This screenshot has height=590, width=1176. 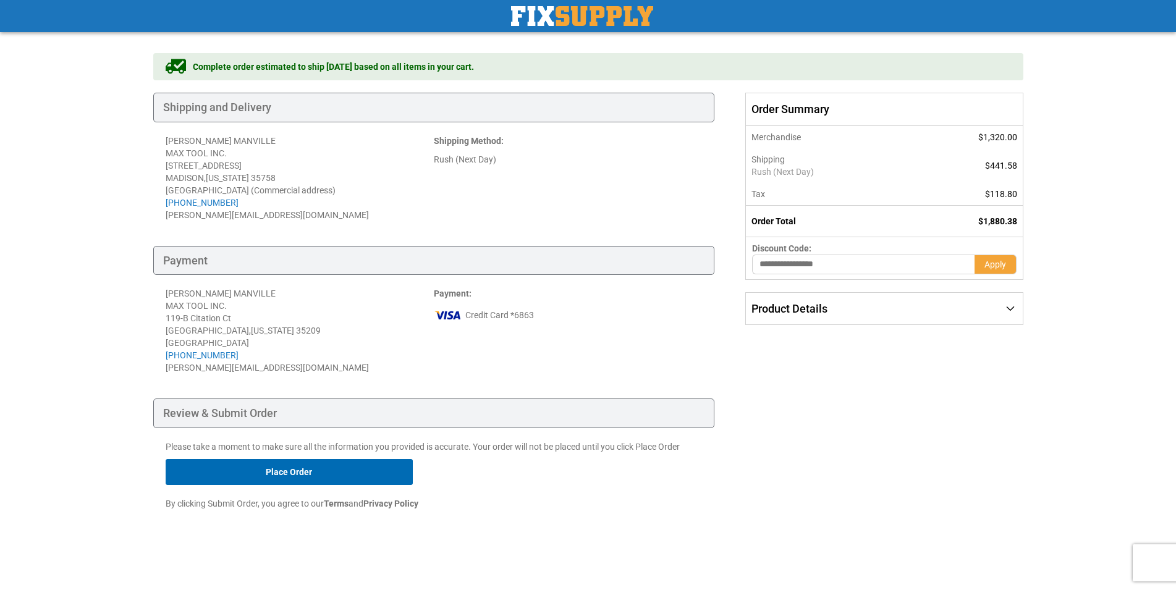 What do you see at coordinates (782, 249) in the screenshot?
I see `span: Discount Code:` at bounding box center [782, 249].